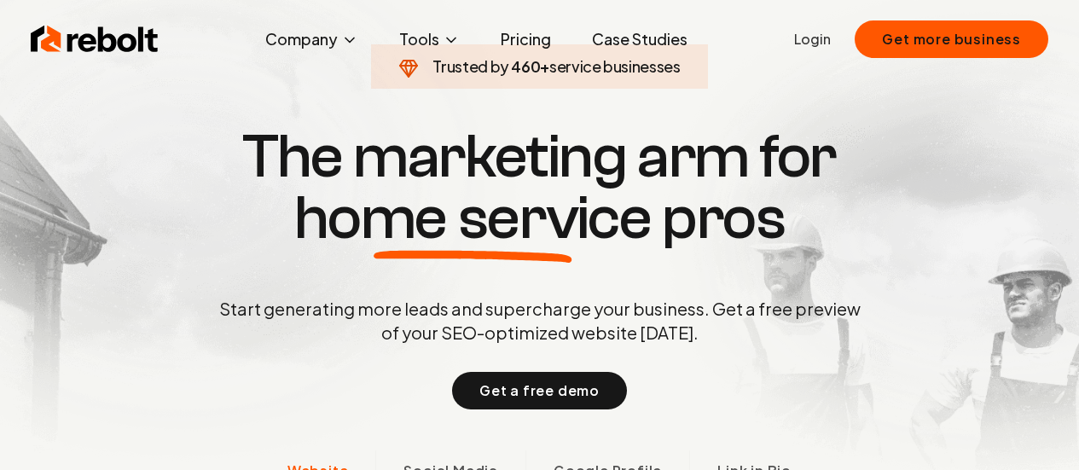 The image size is (1079, 470). What do you see at coordinates (951, 39) in the screenshot?
I see `button: Get more business` at bounding box center [951, 39].